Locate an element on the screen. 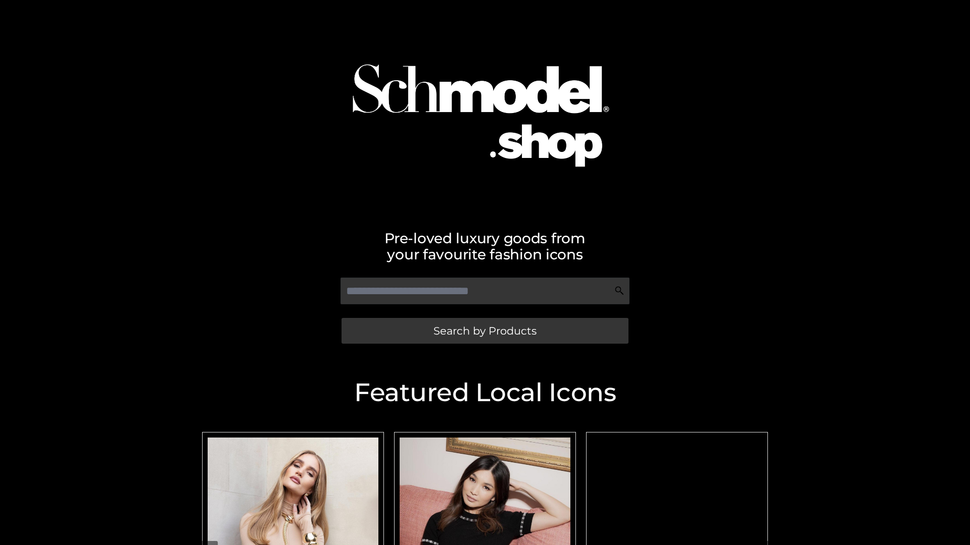 This screenshot has width=970, height=545. h2: Pre-loved luxury goods from your favourite fashion icons is located at coordinates (485, 246).